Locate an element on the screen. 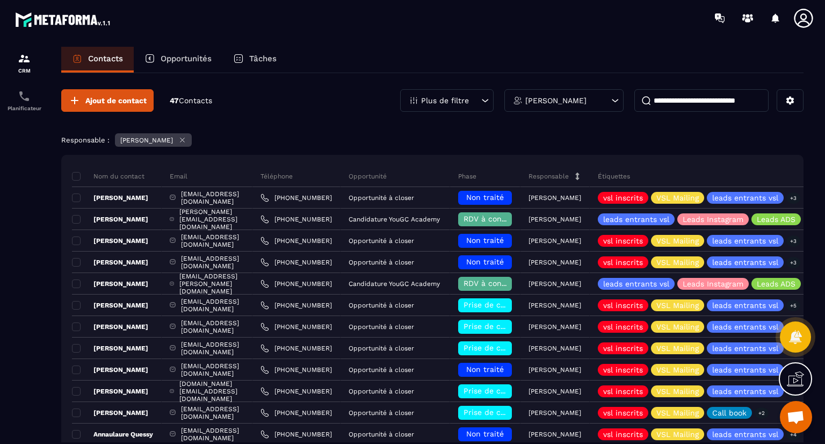  a: Contacts is located at coordinates (97, 60).